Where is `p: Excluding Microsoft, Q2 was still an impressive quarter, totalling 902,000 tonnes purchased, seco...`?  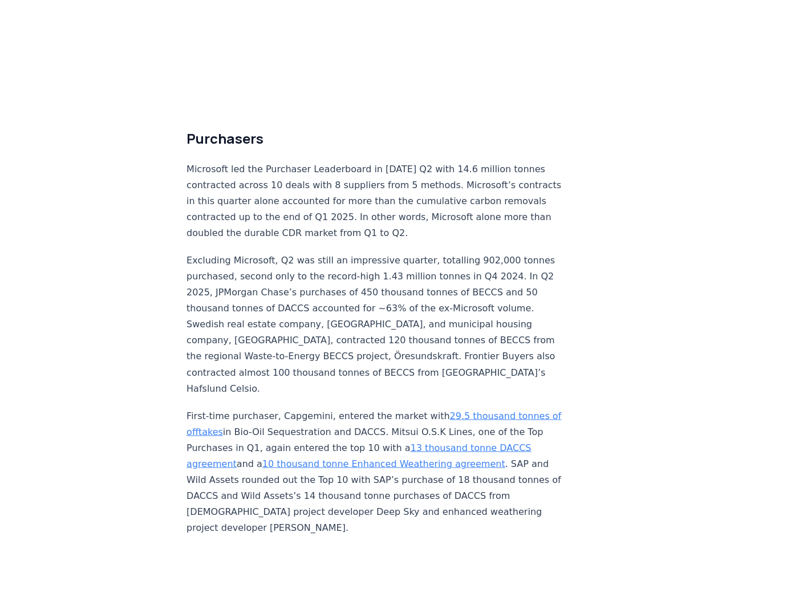 p: Excluding Microsoft, Q2 was still an impressive quarter, totalling 902,000 tonnes purchased, seco... is located at coordinates (375, 325).